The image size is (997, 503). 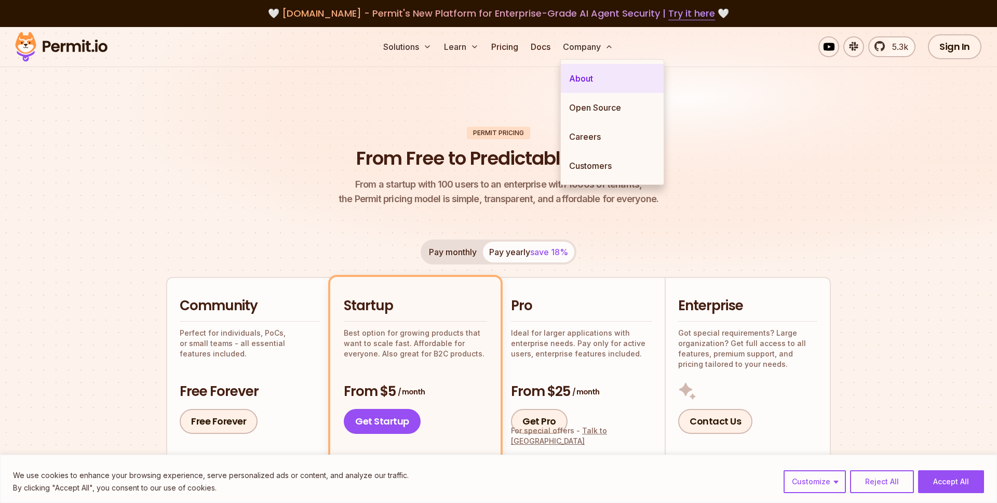 What do you see at coordinates (897, 47) in the screenshot?
I see `span: 5.3k` at bounding box center [897, 47].